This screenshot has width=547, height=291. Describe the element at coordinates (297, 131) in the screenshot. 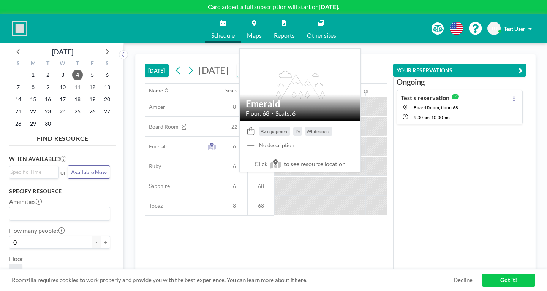

I see `span: TV` at that location.